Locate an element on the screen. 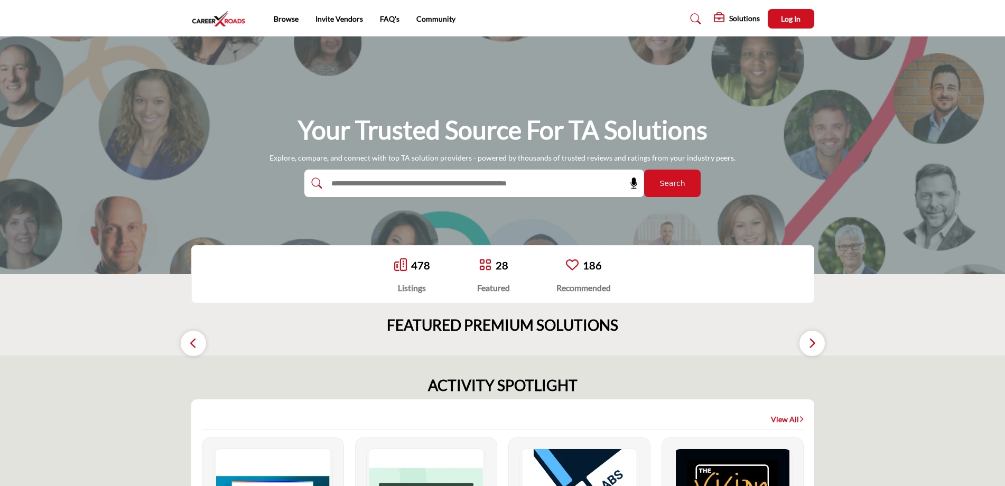 This screenshot has width=1005, height=486. div: Solutions is located at coordinates (737, 19).